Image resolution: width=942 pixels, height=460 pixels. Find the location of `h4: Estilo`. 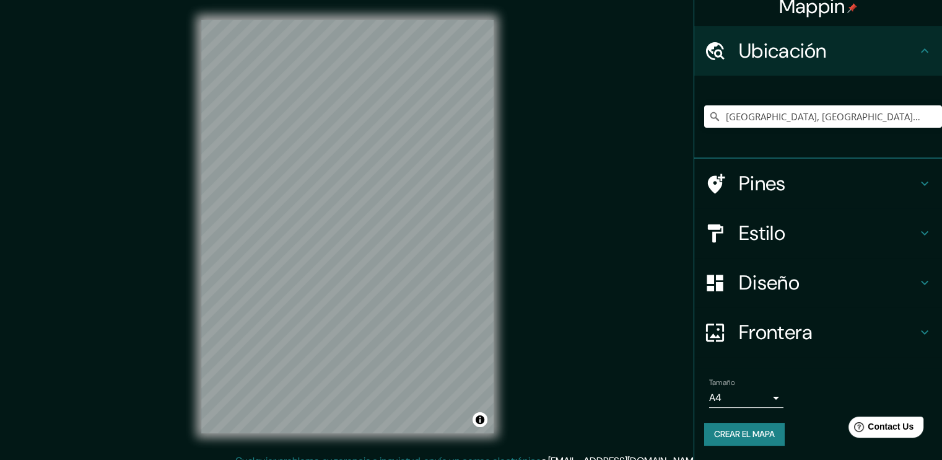

h4: Estilo is located at coordinates (828, 233).